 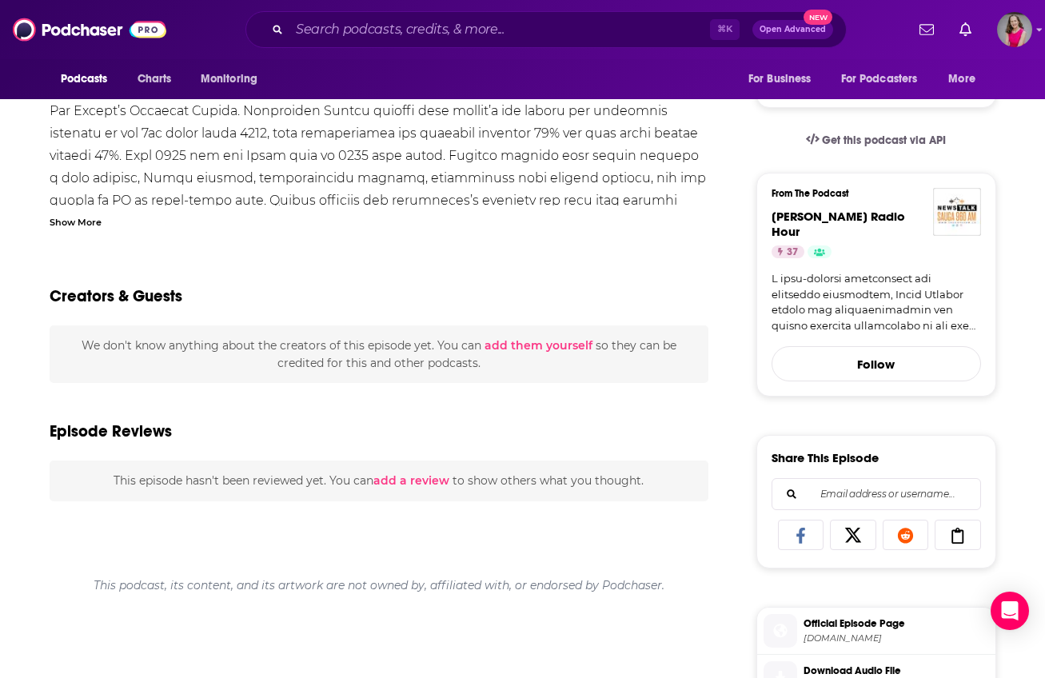 I want to click on a: L ipsu-dolorsi ametconsect adi elitseddo eiusmodtem, Incid Utlabor etdolo mag aliquaenimadmin ven..., so click(x=877, y=302).